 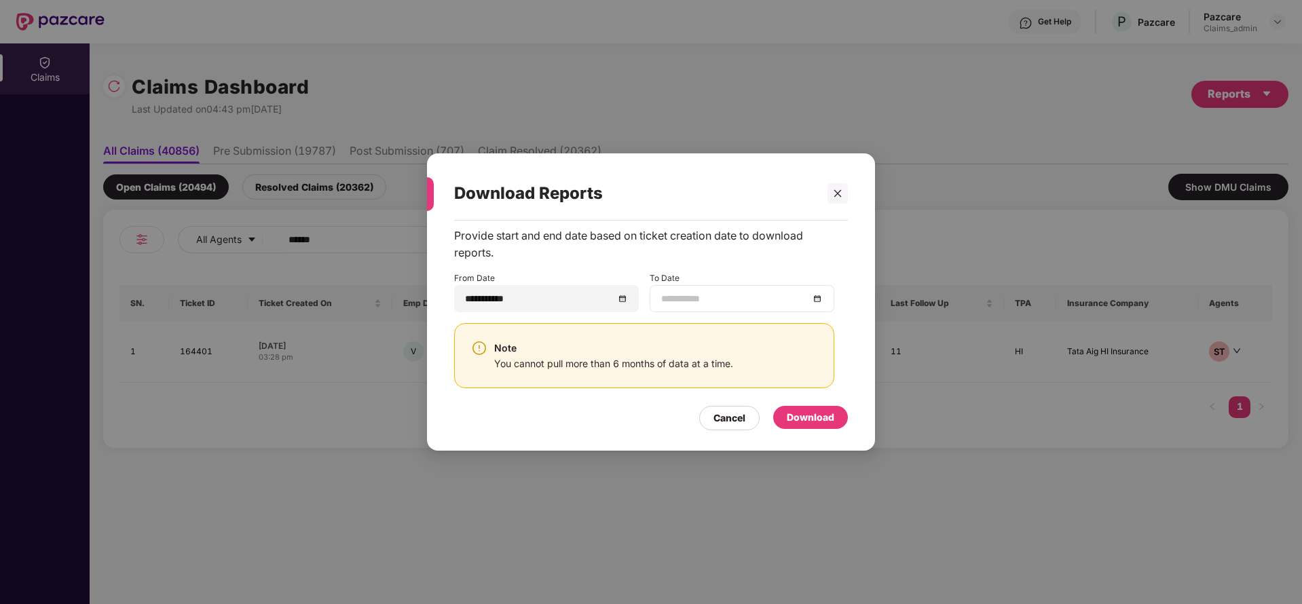 What do you see at coordinates (838, 193) in the screenshot?
I see `span: close` at bounding box center [838, 193].